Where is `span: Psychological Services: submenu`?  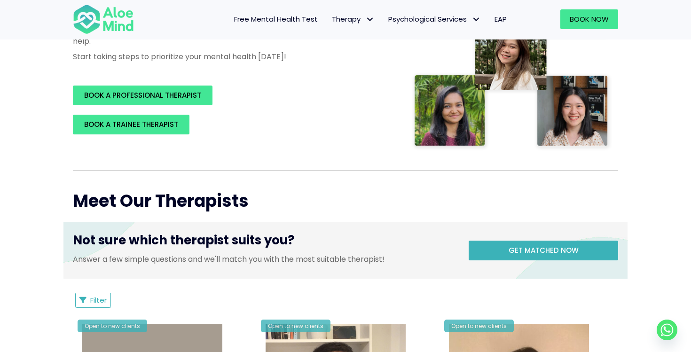
span: Psychological Services: submenu is located at coordinates (476, 19).